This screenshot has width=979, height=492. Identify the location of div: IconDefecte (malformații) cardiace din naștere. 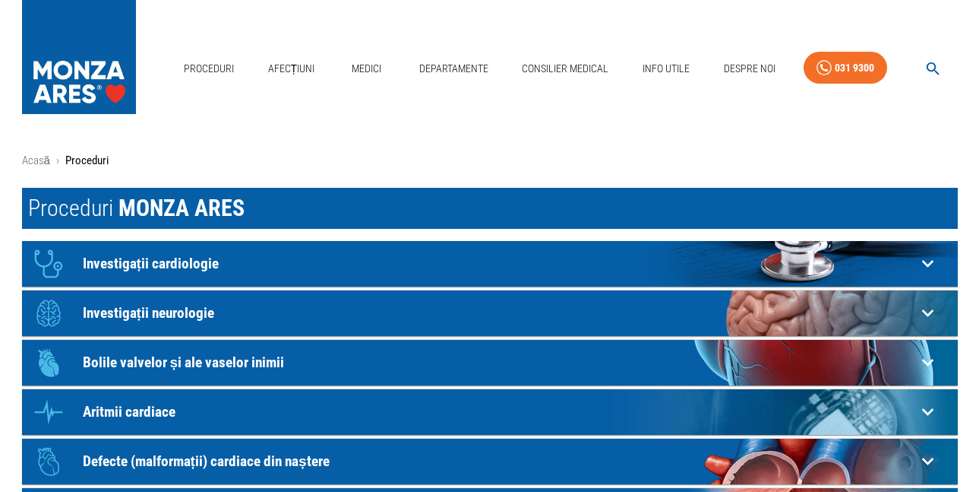
(490, 461).